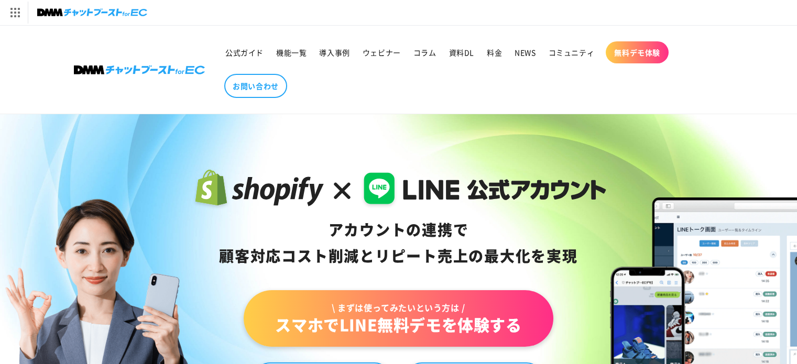 The height and width of the screenshot is (364, 797). I want to click on a: ウェビナー, so click(382, 52).